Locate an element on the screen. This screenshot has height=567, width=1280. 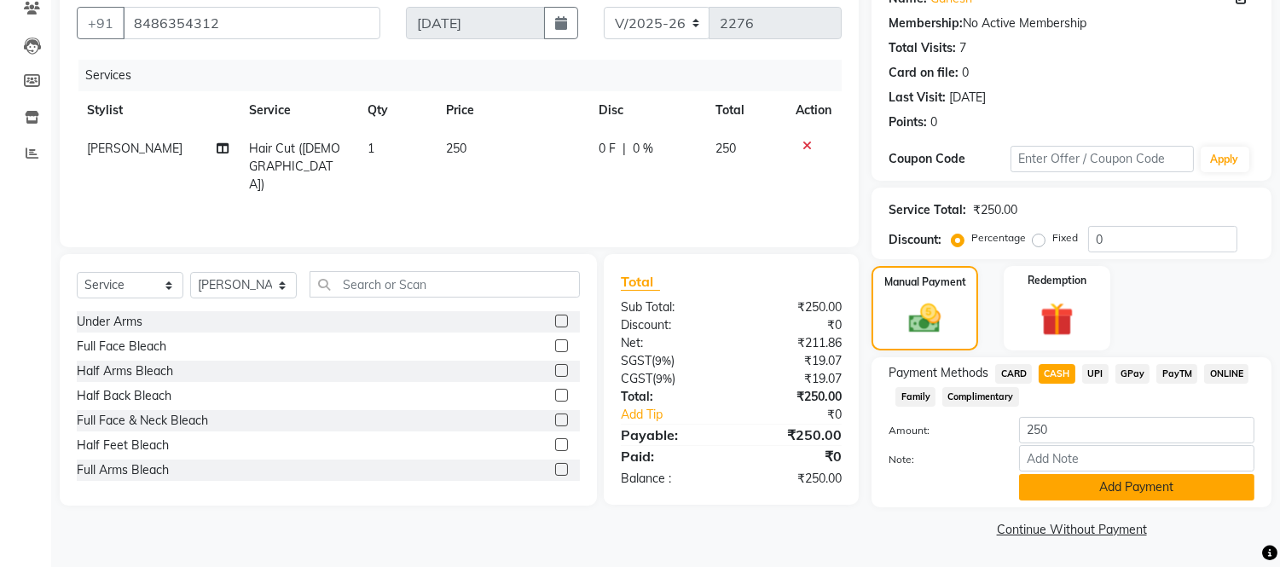
div: Service Total: is located at coordinates (927, 210).